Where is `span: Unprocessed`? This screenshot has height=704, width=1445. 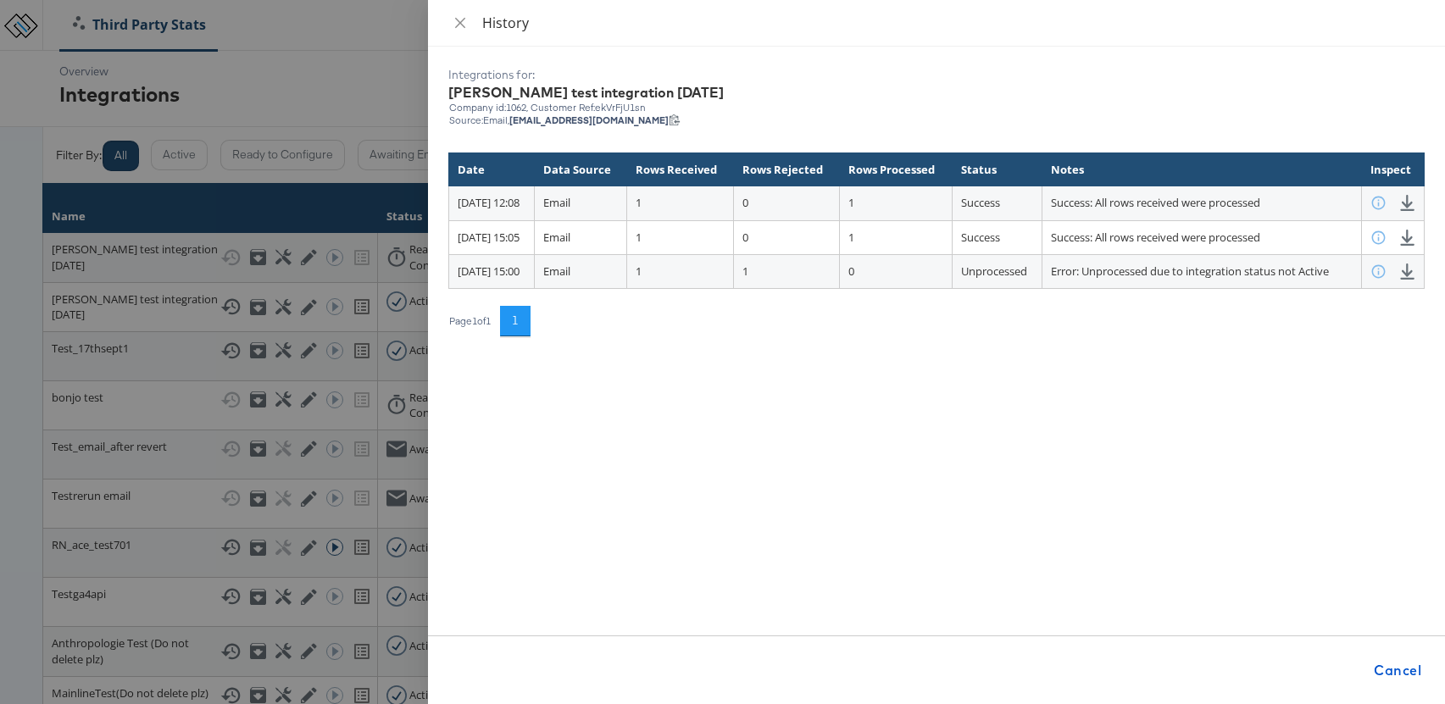
span: Unprocessed is located at coordinates (994, 271).